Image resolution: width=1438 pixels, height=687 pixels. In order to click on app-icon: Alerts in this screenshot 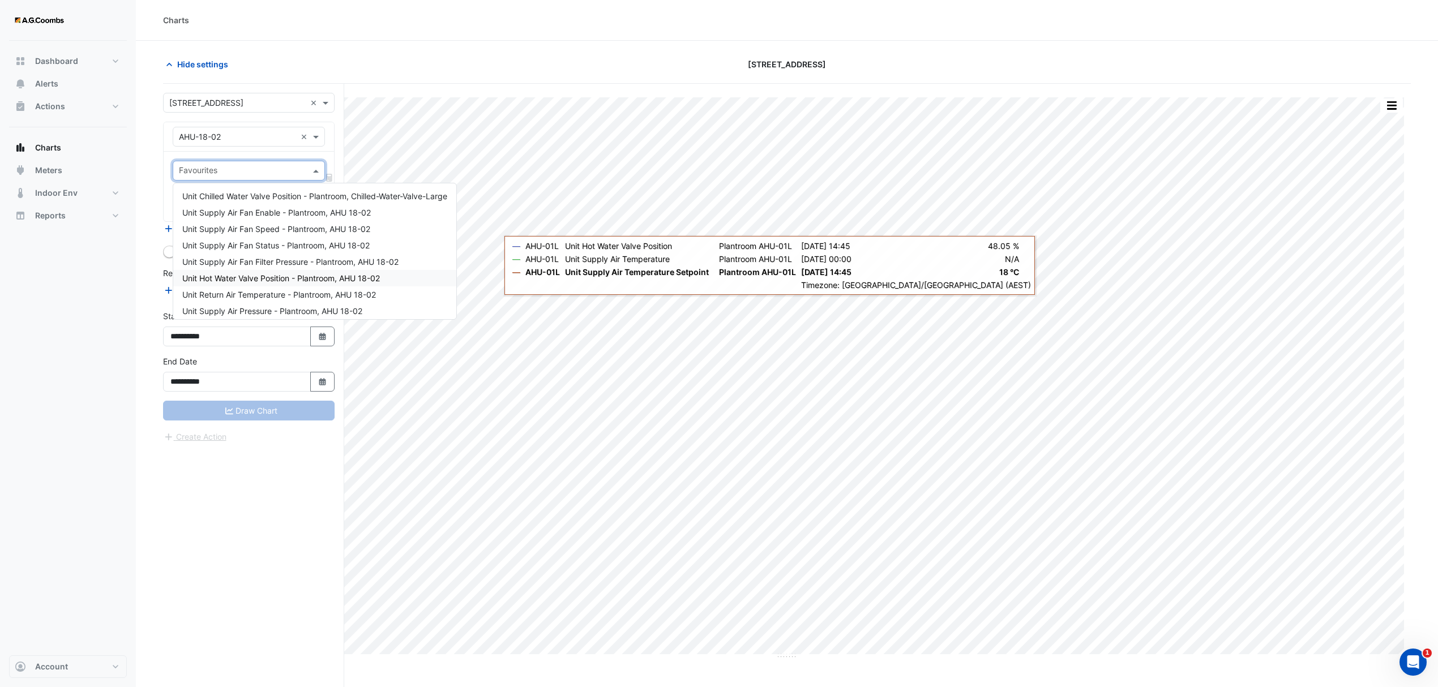, I will do `click(20, 84)`.